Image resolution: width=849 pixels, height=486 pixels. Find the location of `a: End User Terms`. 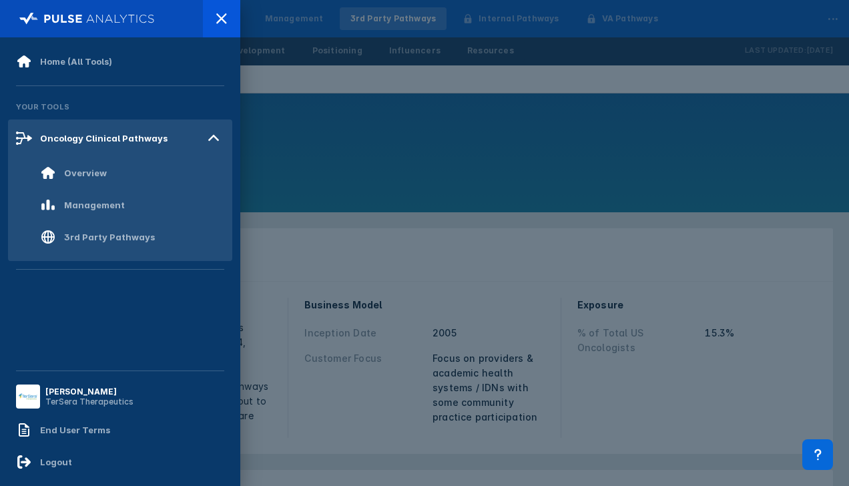

a: End User Terms is located at coordinates (120, 430).